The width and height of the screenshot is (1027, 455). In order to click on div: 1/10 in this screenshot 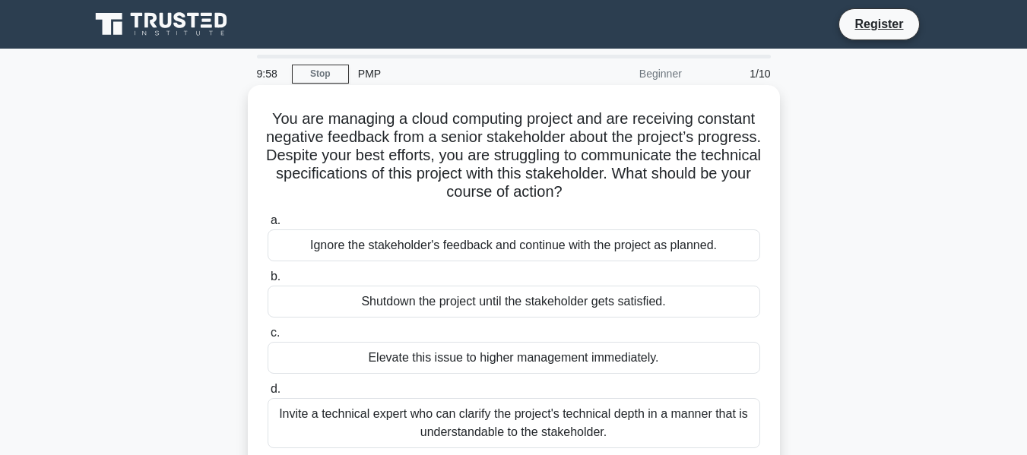, I will do `click(735, 74)`.